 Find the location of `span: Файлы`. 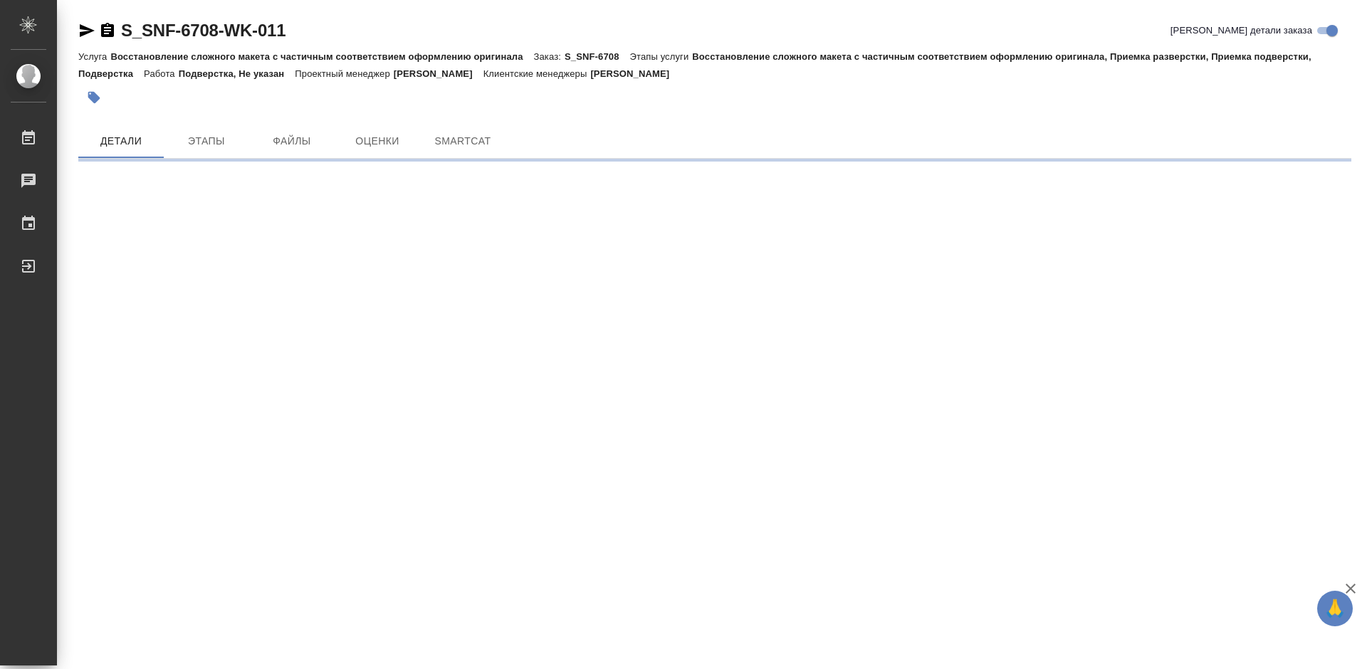

span: Файлы is located at coordinates (292, 141).